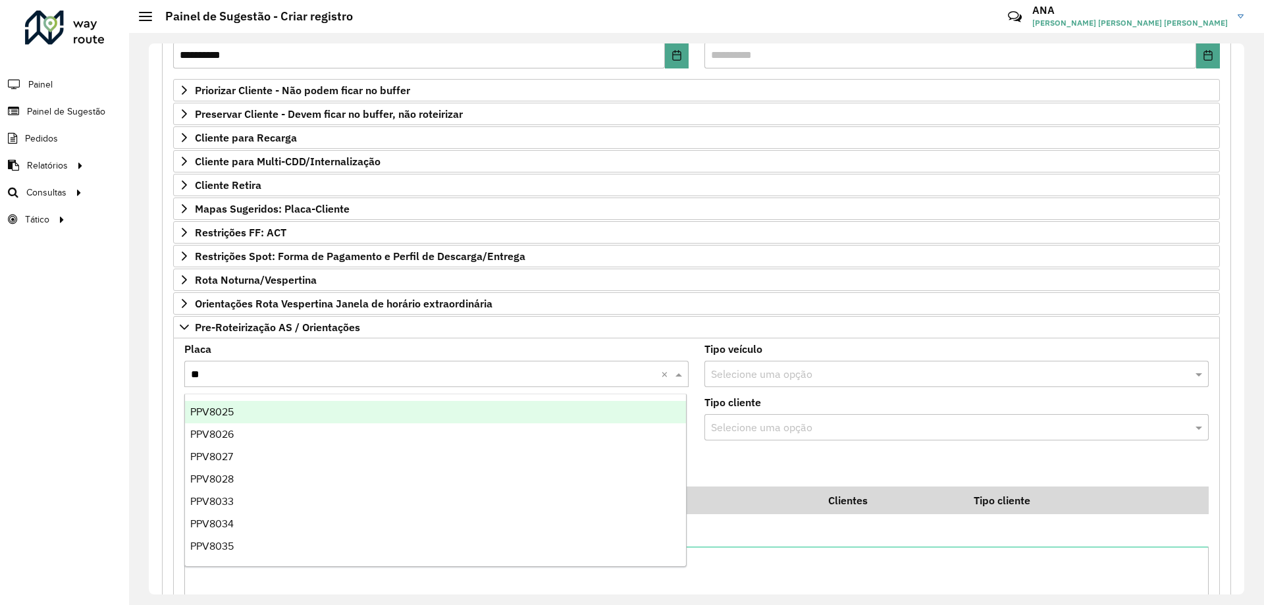 This screenshot has width=1264, height=605. Describe the element at coordinates (37, 219) in the screenshot. I see `span: Tático` at that location.